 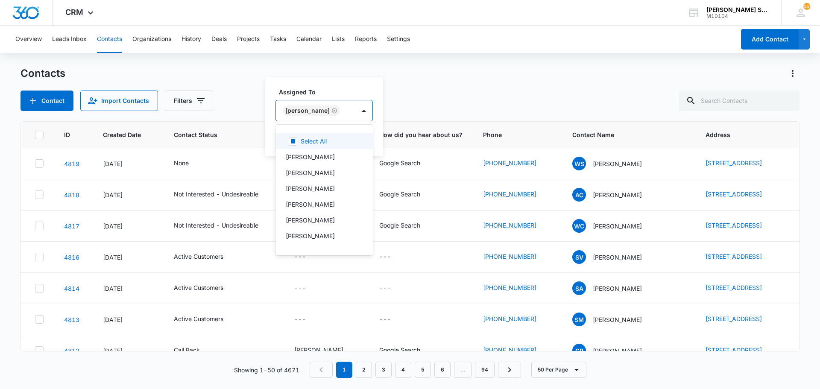 I want to click on div: Remove Ted DiMayo, so click(x=334, y=111).